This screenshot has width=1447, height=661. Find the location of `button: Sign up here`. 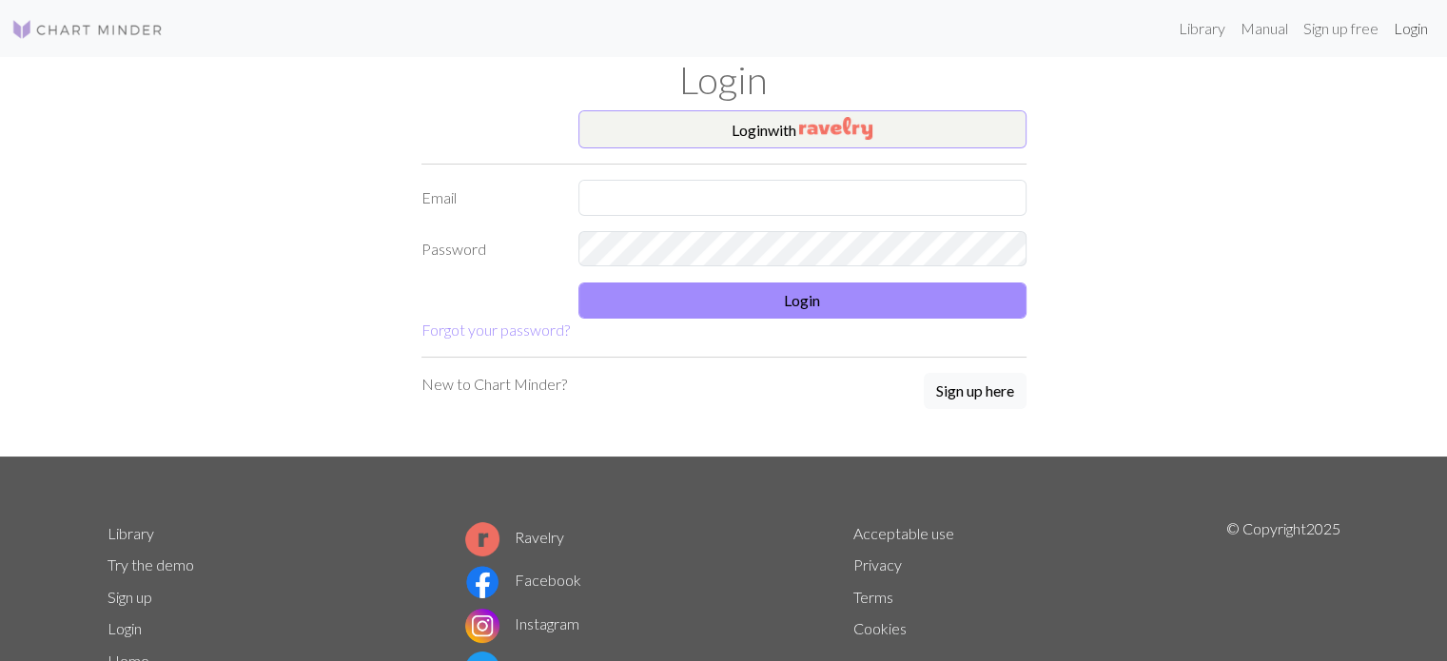

button: Sign up here is located at coordinates (975, 391).